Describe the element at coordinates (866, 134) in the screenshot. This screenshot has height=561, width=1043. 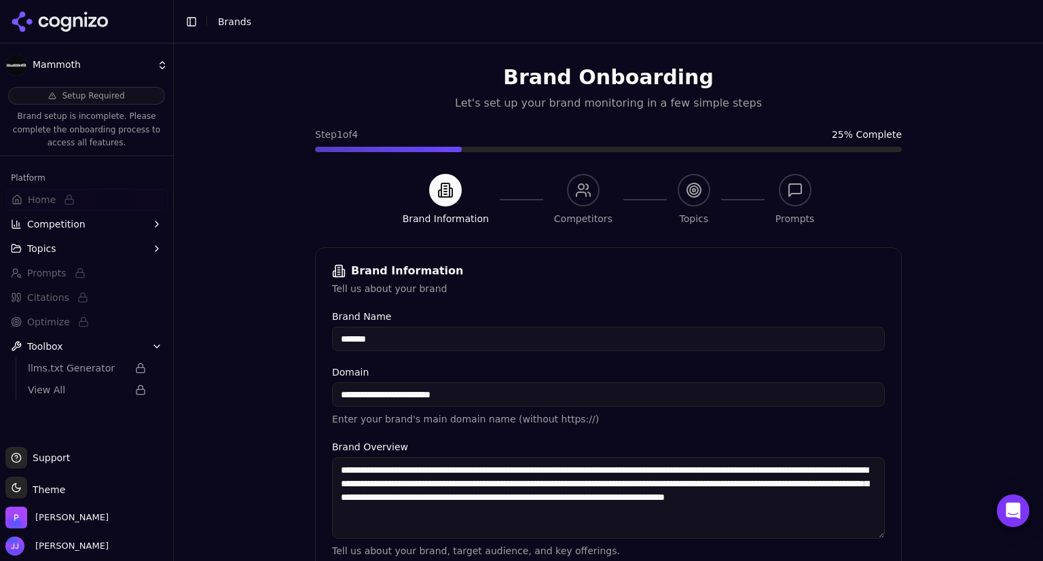
I see `span: 25 % Complete` at that location.